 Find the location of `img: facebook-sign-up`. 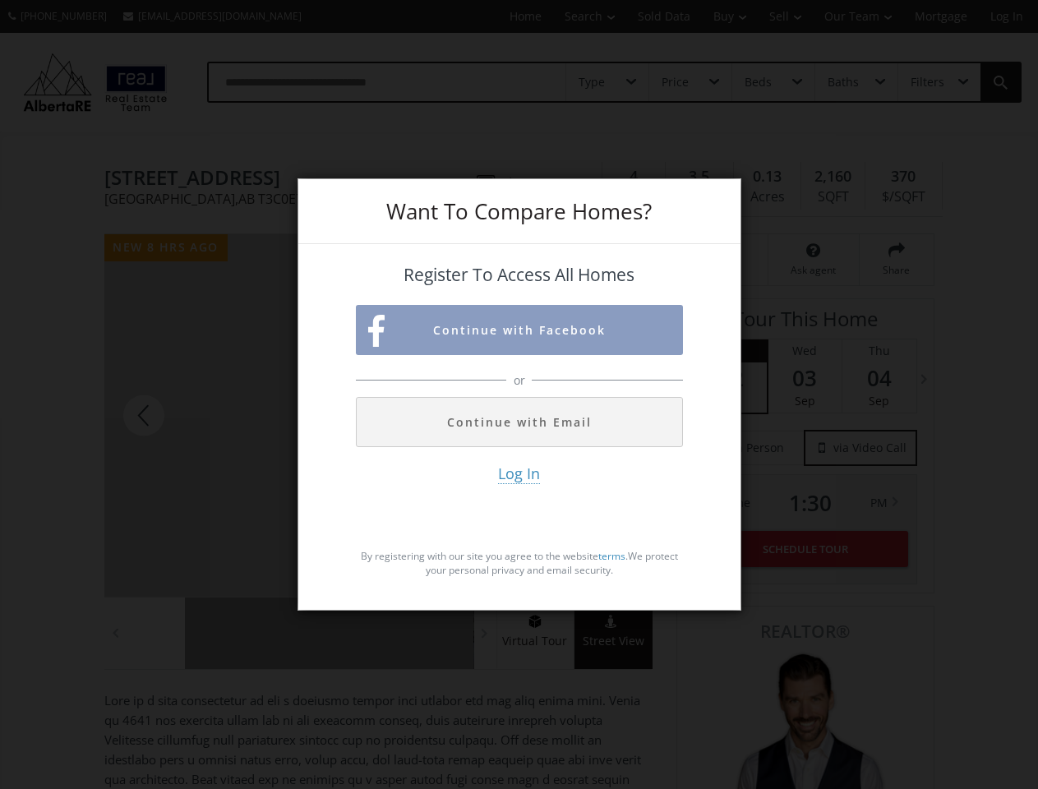

img: facebook-sign-up is located at coordinates (377, 330).